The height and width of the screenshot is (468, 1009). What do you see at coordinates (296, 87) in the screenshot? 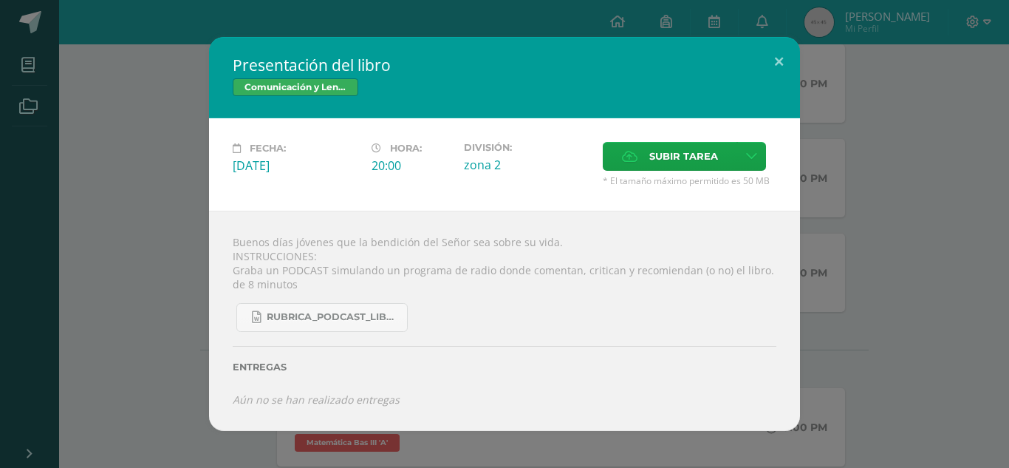
I see `span: Comunicación y Lenguage Bas III` at bounding box center [296, 87].